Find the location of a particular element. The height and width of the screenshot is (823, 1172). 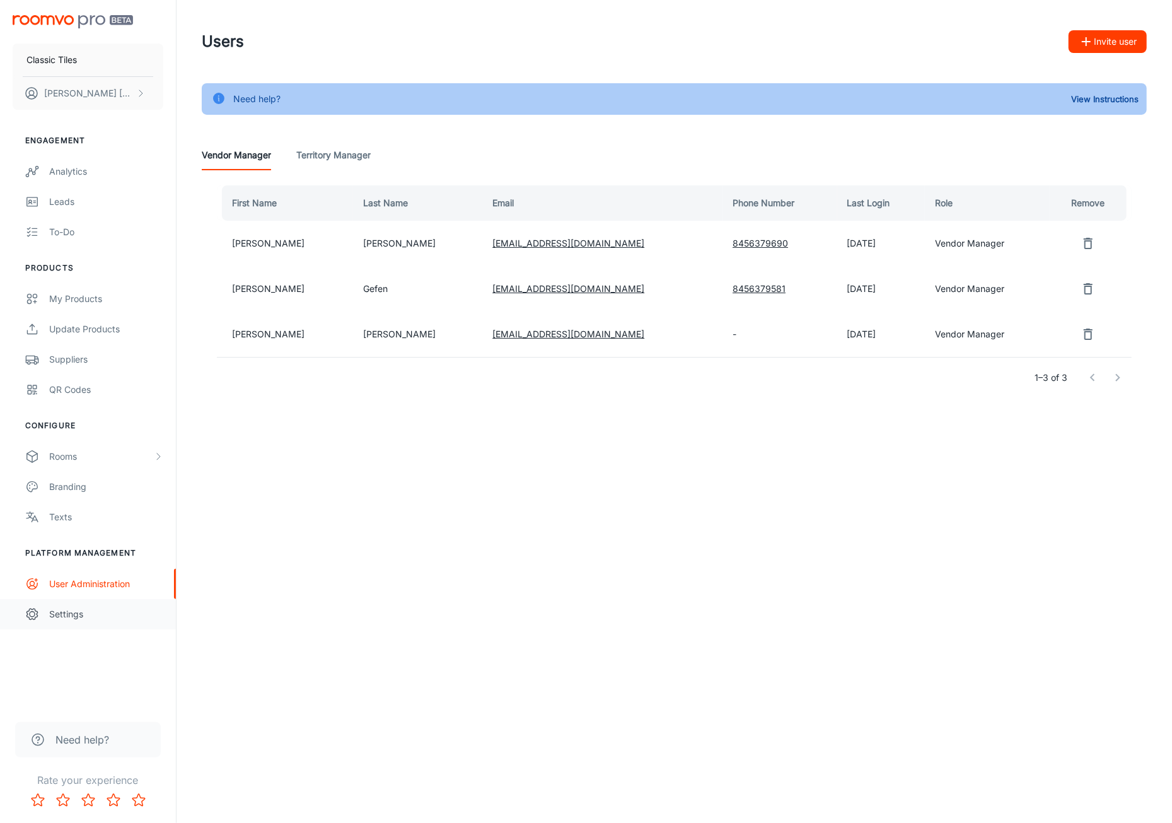

p: Classic Tiles is located at coordinates (52, 60).